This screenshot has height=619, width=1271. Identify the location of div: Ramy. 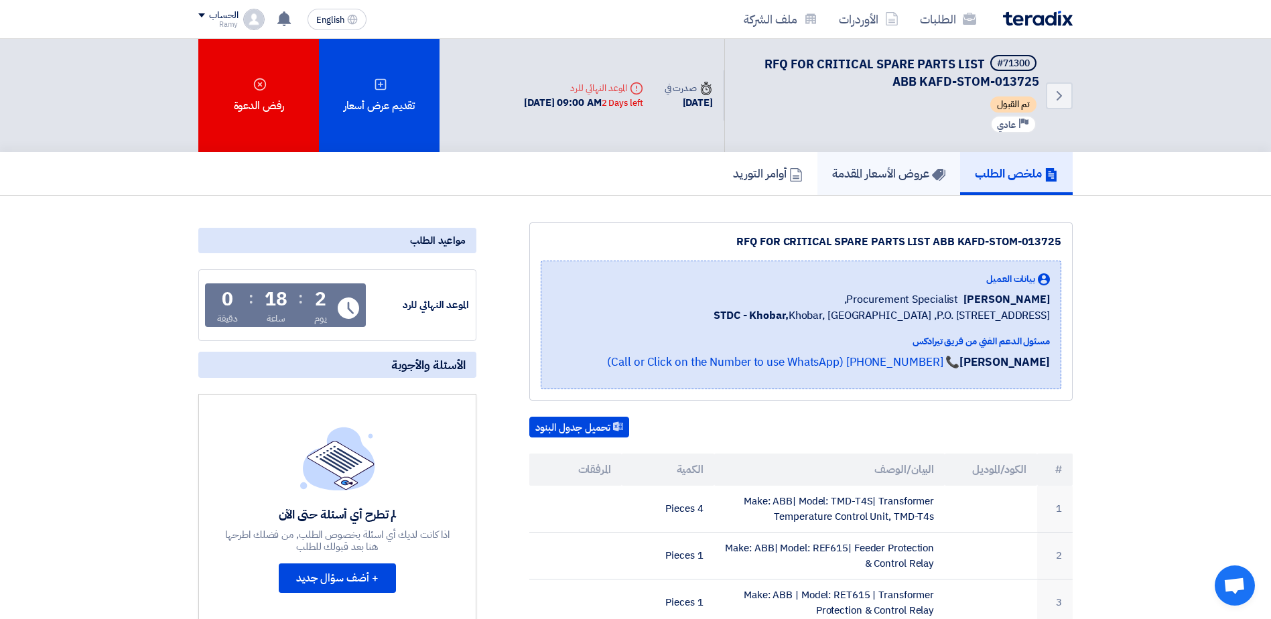
(218, 24).